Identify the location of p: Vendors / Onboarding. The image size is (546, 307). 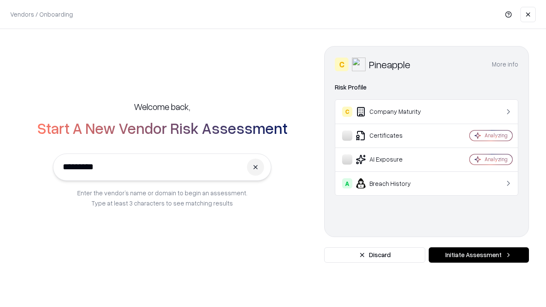
(41, 14).